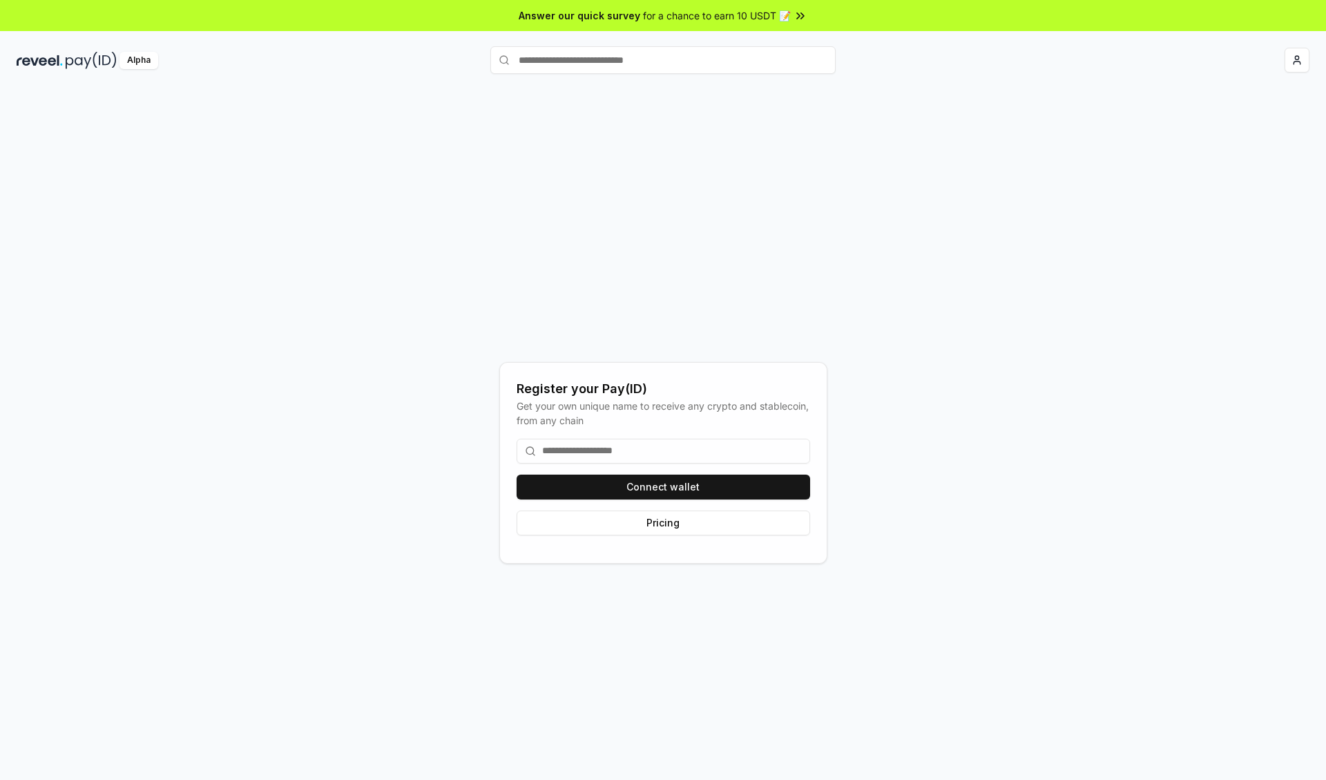 Image resolution: width=1326 pixels, height=780 pixels. Describe the element at coordinates (579, 15) in the screenshot. I see `span: Answer our quick survey` at that location.